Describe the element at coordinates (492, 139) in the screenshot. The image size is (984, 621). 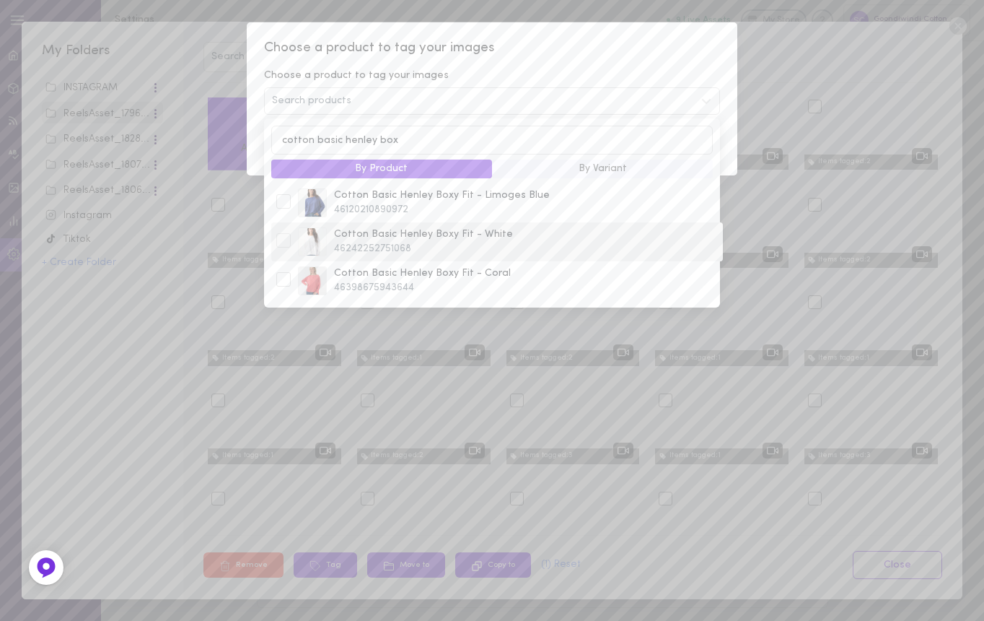
I see `input: Search` at that location.